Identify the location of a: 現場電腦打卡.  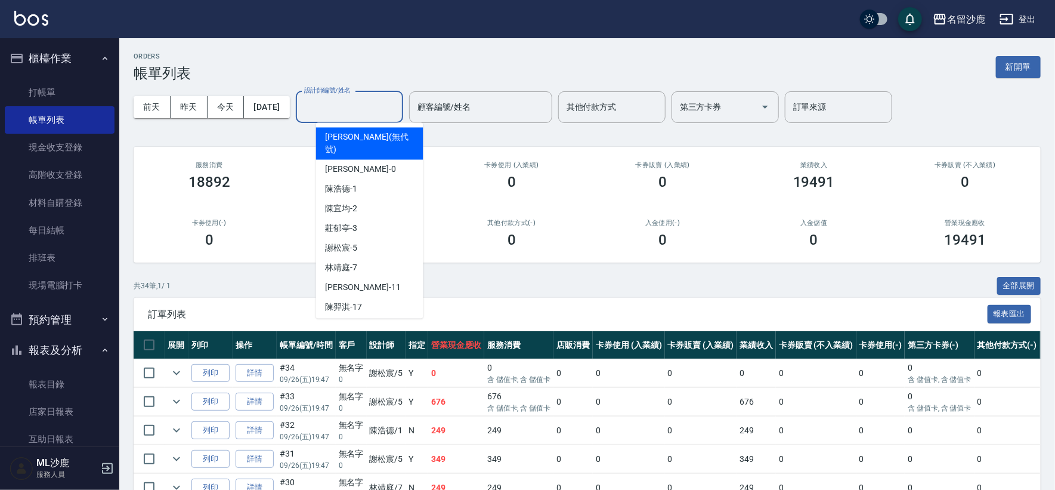
(60, 285).